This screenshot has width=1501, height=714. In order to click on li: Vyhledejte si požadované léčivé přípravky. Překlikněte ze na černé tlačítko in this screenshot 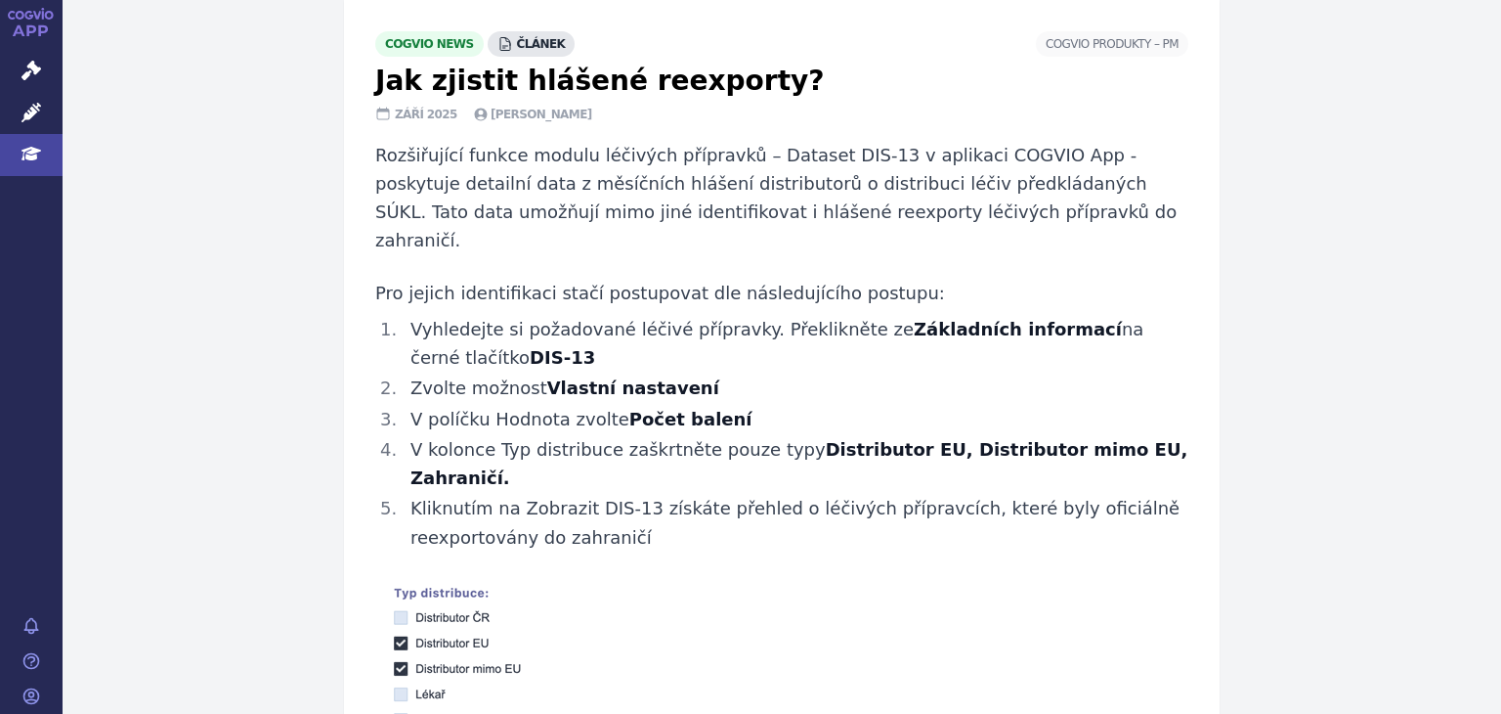, I will do `click(796, 343)`.